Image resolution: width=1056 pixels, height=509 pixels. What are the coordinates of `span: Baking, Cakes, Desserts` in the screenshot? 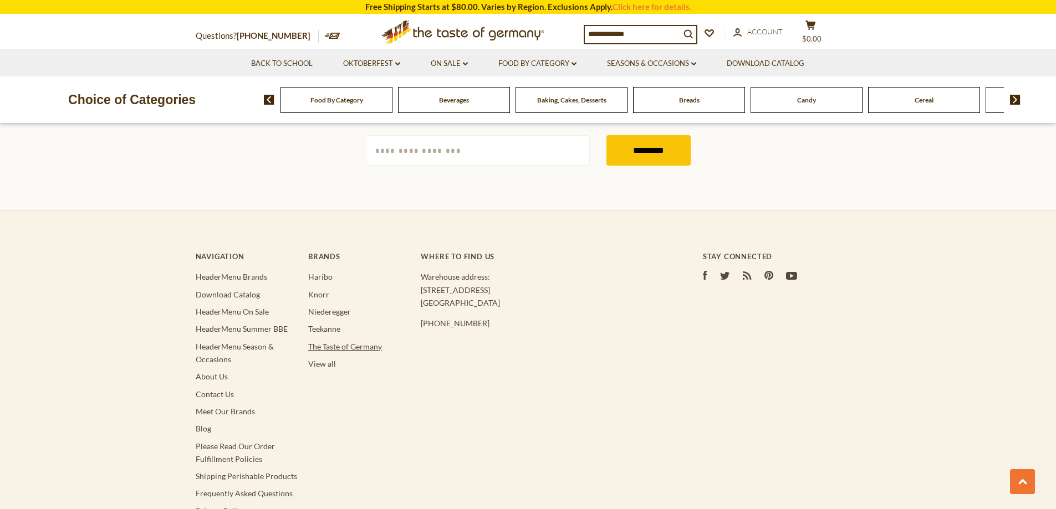 It's located at (572, 100).